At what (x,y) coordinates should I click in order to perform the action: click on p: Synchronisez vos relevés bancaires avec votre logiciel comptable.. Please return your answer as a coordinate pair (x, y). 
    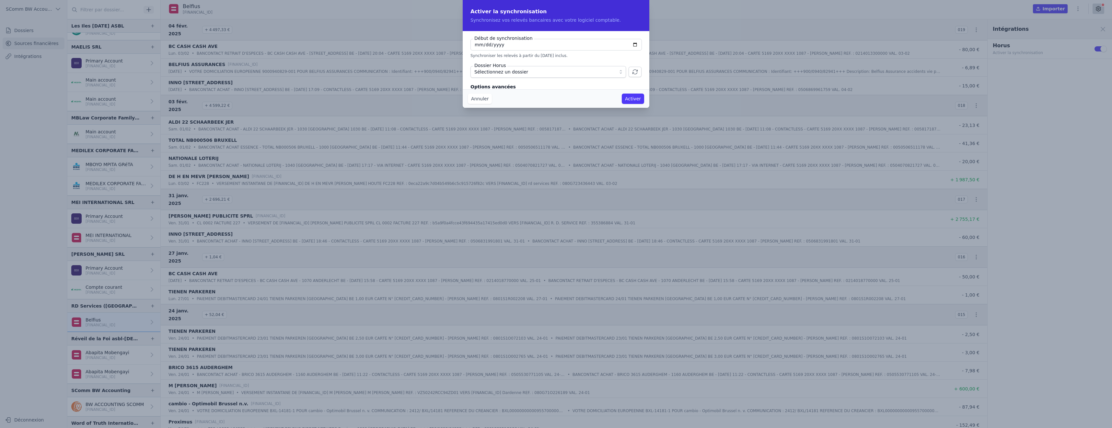
    Looking at the image, I should click on (556, 20).